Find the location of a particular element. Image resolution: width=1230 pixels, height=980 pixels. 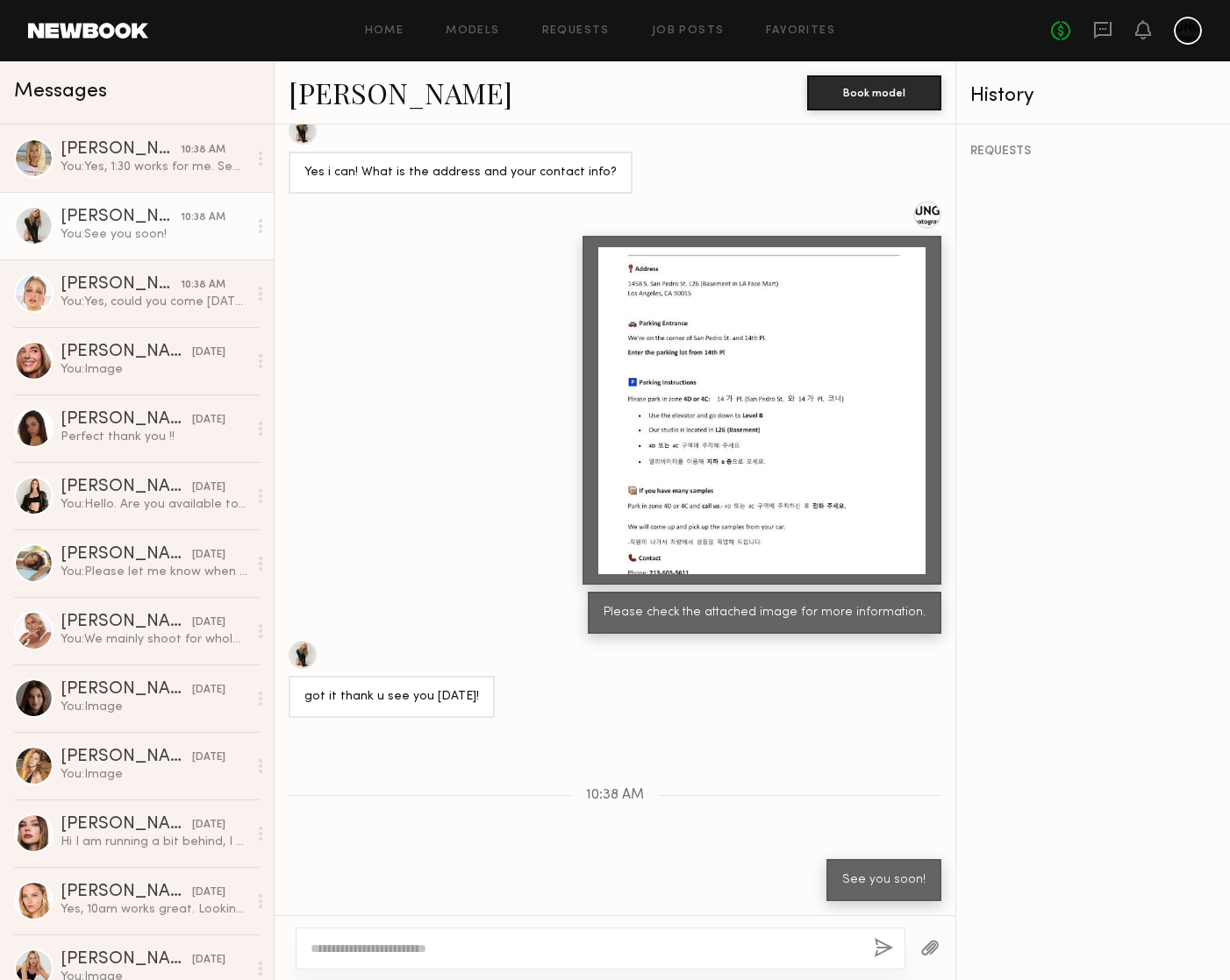

div: Yes i can! What is the address and your contact info? is located at coordinates (460, 172).